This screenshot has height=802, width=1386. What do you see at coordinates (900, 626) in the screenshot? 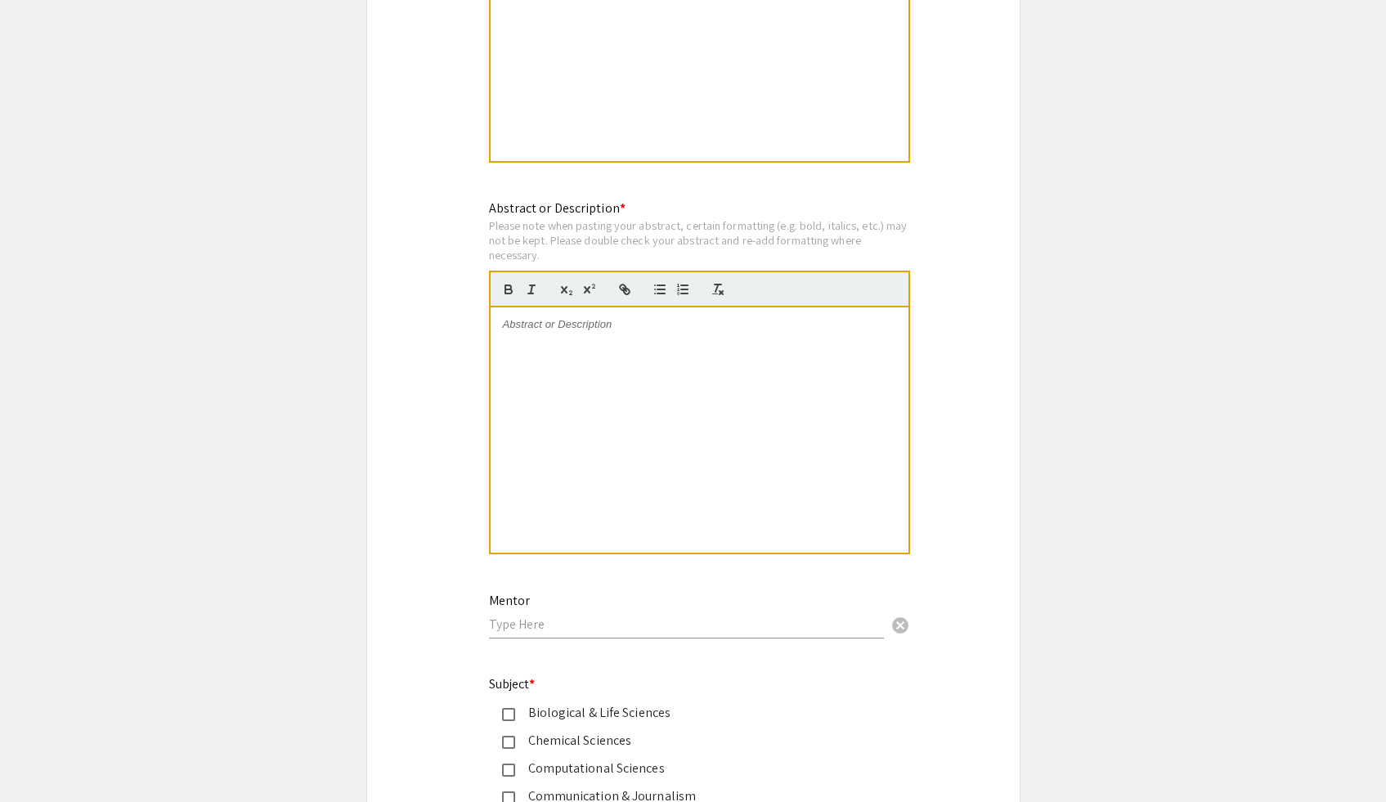
I see `span: cancel` at bounding box center [900, 626].